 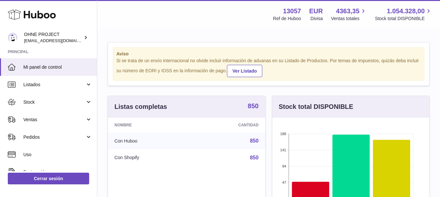 I want to click on th: Cantidad, so click(x=228, y=125).